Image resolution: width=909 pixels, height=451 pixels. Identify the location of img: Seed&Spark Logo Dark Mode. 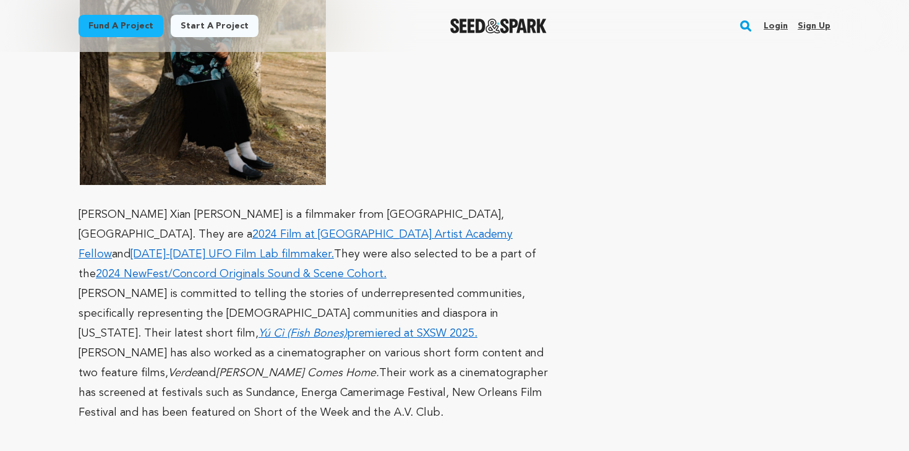
(498, 26).